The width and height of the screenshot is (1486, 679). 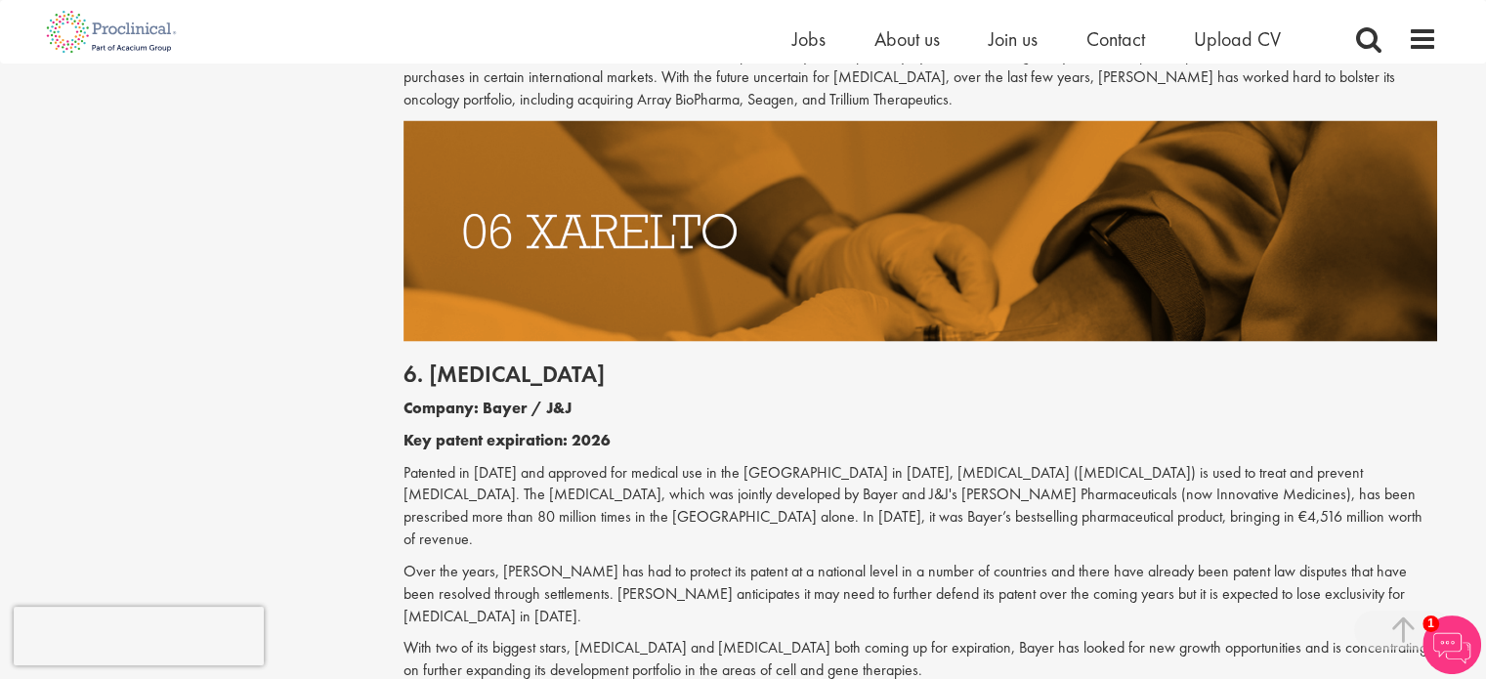 I want to click on span: Contact, so click(x=1116, y=39).